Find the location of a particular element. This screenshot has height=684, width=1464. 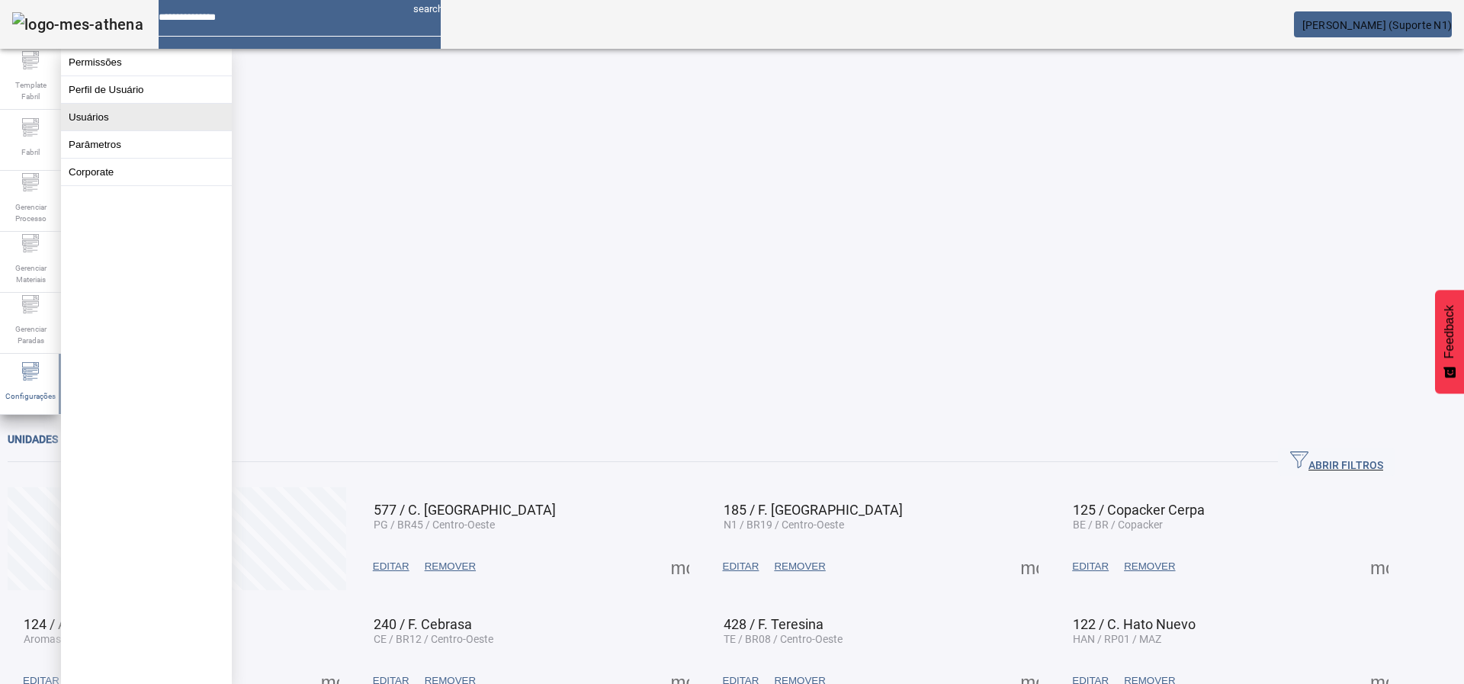

span: 240 / F. Cebrasa is located at coordinates (423, 624).